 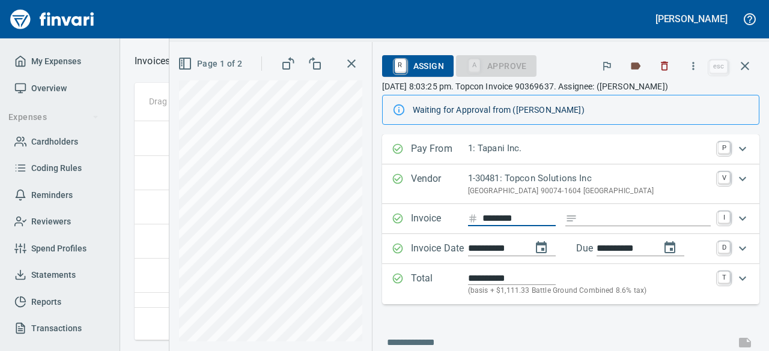 What do you see at coordinates (59, 88) in the screenshot?
I see `a: Overview` at bounding box center [59, 88].